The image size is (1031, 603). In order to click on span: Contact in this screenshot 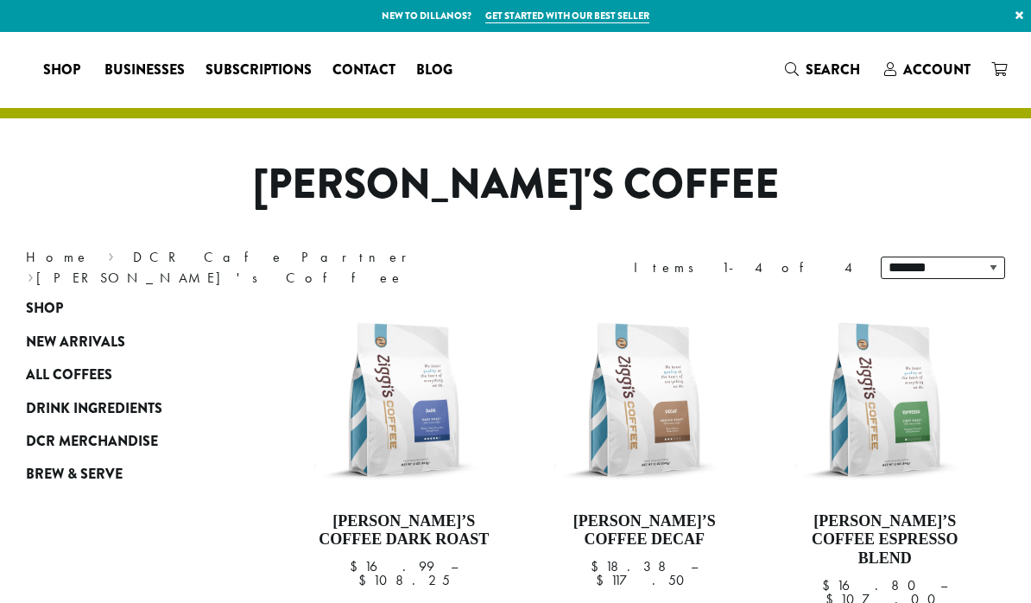, I will do `click(364, 70)`.